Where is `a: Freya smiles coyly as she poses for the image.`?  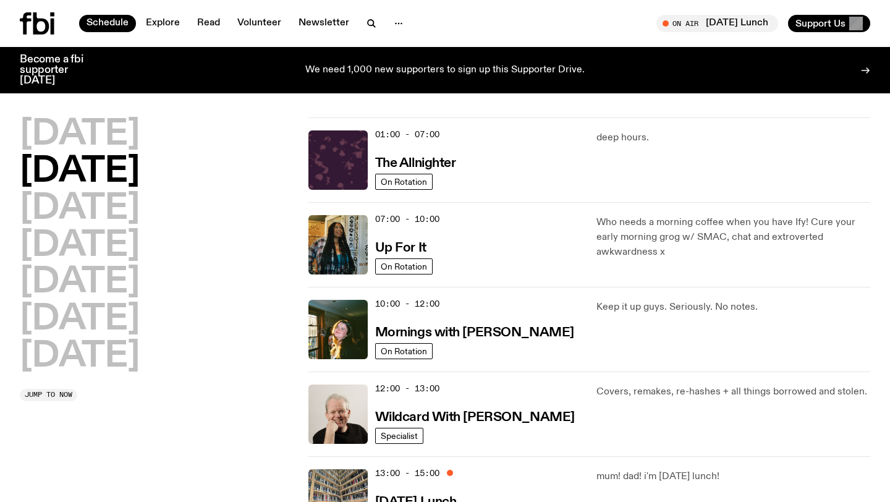
a: Freya smiles coyly as she poses for the image. is located at coordinates (338, 330).